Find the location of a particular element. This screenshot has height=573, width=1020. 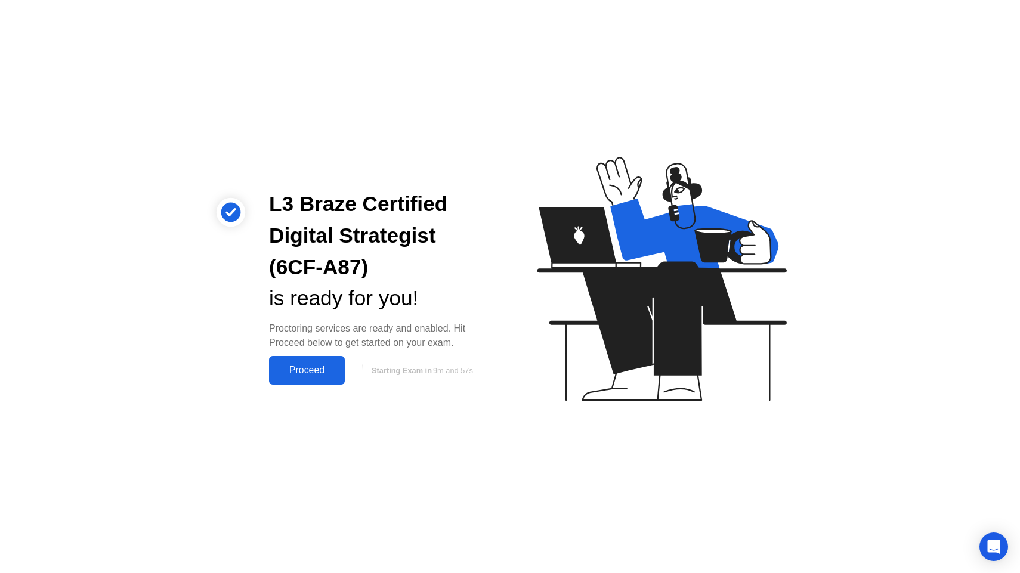

div: L3 Braze Certified Digital Strategist (6CF-A87) is located at coordinates (380, 236).